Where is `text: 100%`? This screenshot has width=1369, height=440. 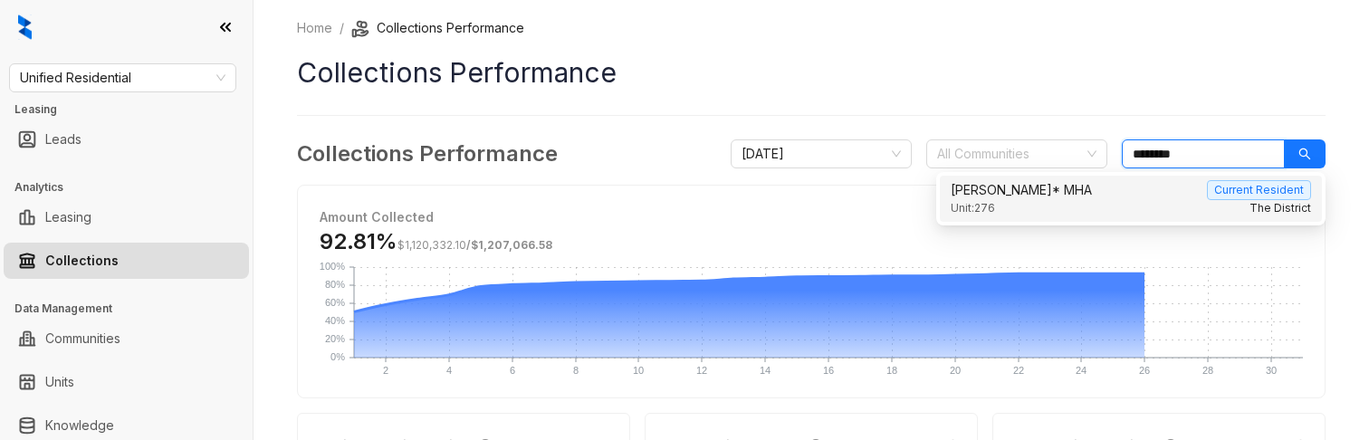
text: 100% is located at coordinates (332, 266).